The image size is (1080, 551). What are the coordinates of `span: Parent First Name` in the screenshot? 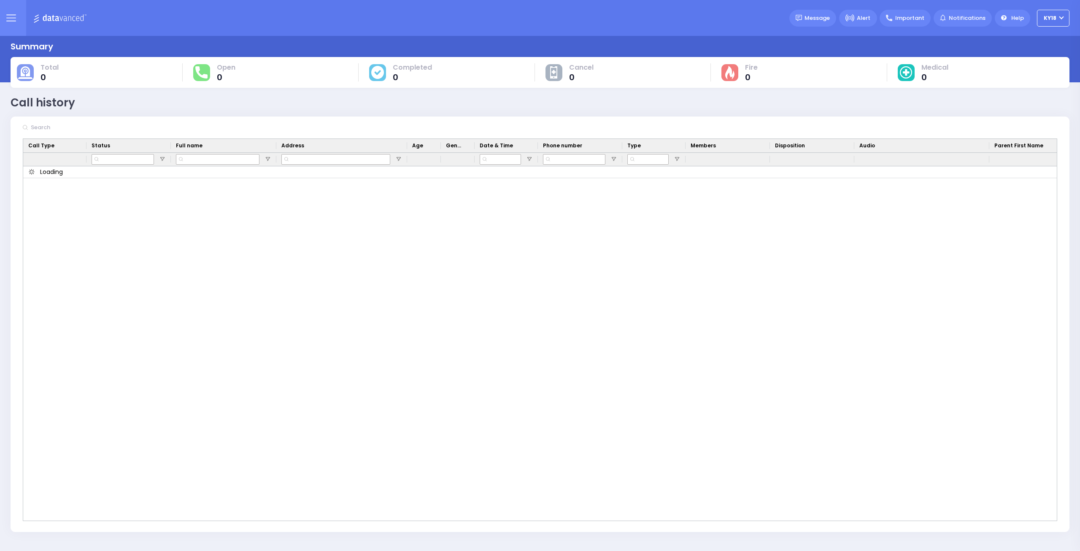 It's located at (1019, 146).